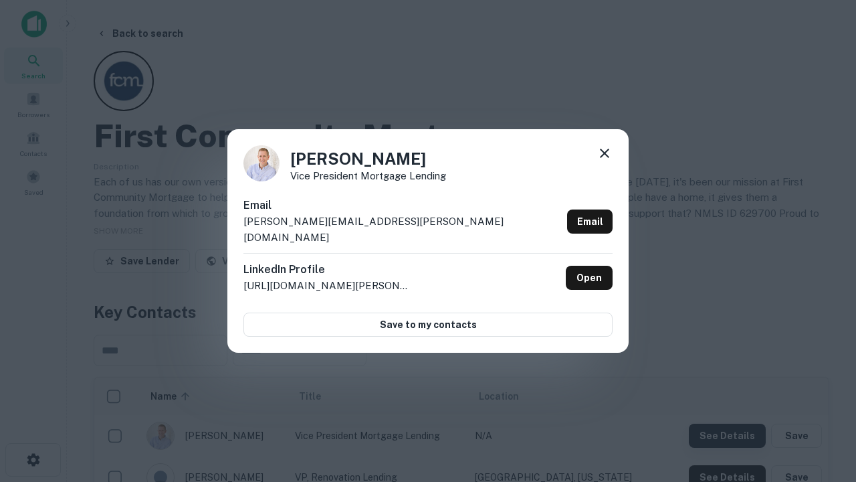 This screenshot has width=856, height=482. Describe the element at coordinates (589, 278) in the screenshot. I see `a: Open` at that location.